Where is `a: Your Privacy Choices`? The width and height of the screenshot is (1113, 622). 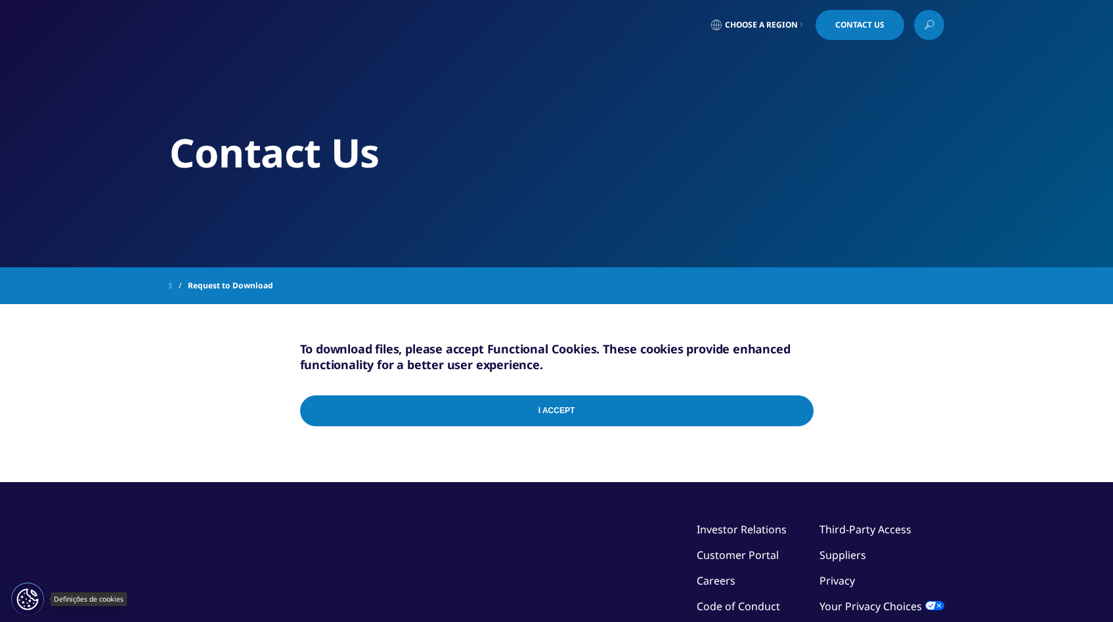
a: Your Privacy Choices is located at coordinates (882, 606).